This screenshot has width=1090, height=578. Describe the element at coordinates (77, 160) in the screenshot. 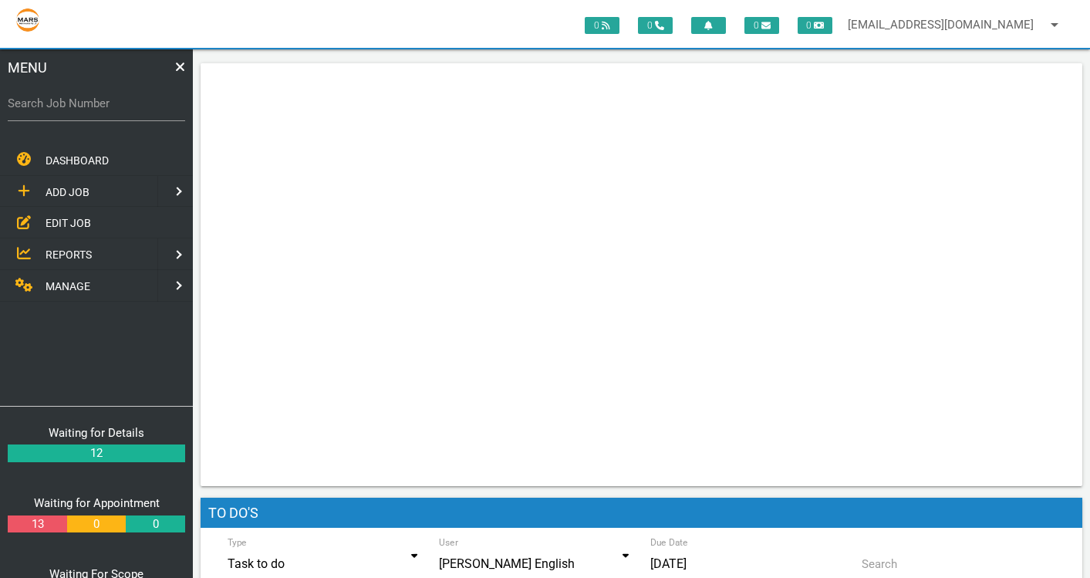

I see `span: DASHBOARD` at that location.